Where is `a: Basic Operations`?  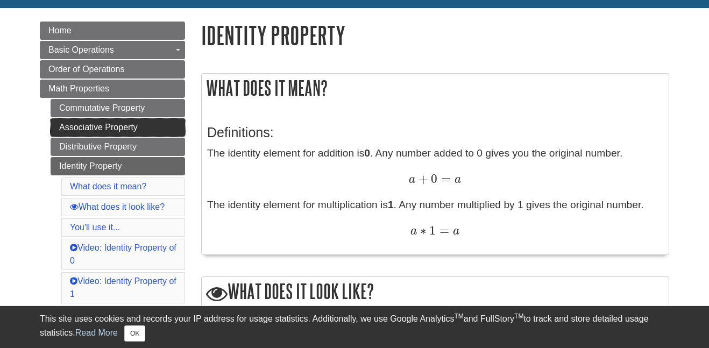
a: Basic Operations is located at coordinates (112, 50).